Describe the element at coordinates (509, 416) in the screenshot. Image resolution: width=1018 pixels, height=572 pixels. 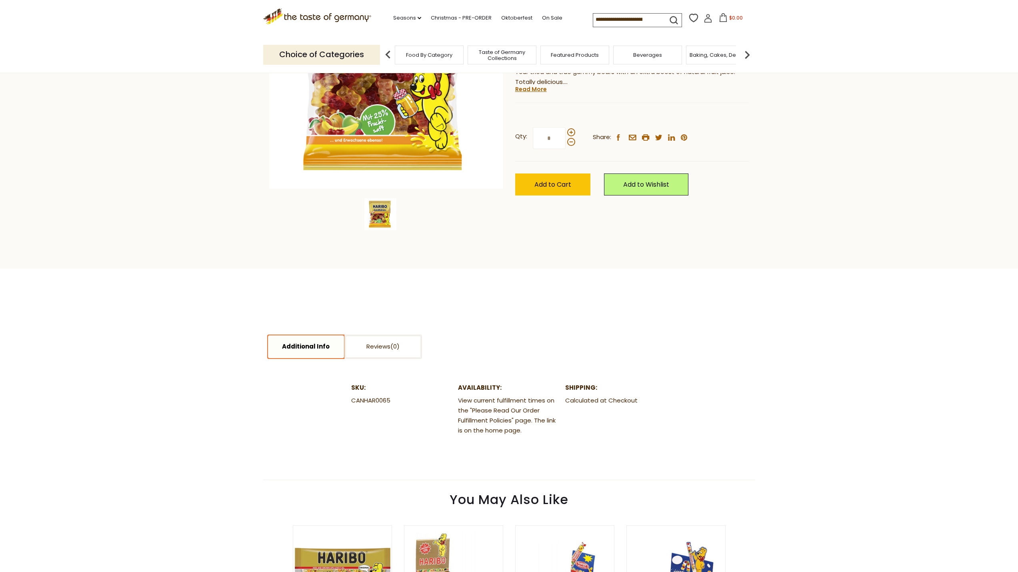
I see `dd: View current fulfillment times on the "Please Read Our Order Fulfillment Policies" page. The link...` at that location.